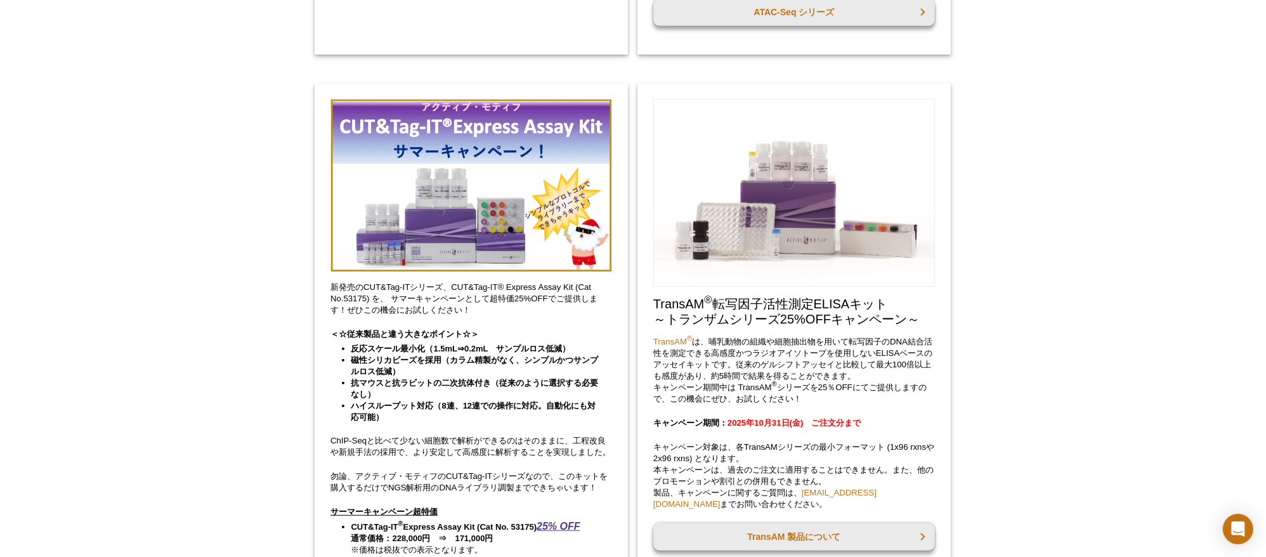 The width and height of the screenshot is (1266, 557). Describe the element at coordinates (475, 388) in the screenshot. I see `strong: 抗マウスと抗ラビットの二次抗体付き（従来のように選択する必要なし）` at that location.